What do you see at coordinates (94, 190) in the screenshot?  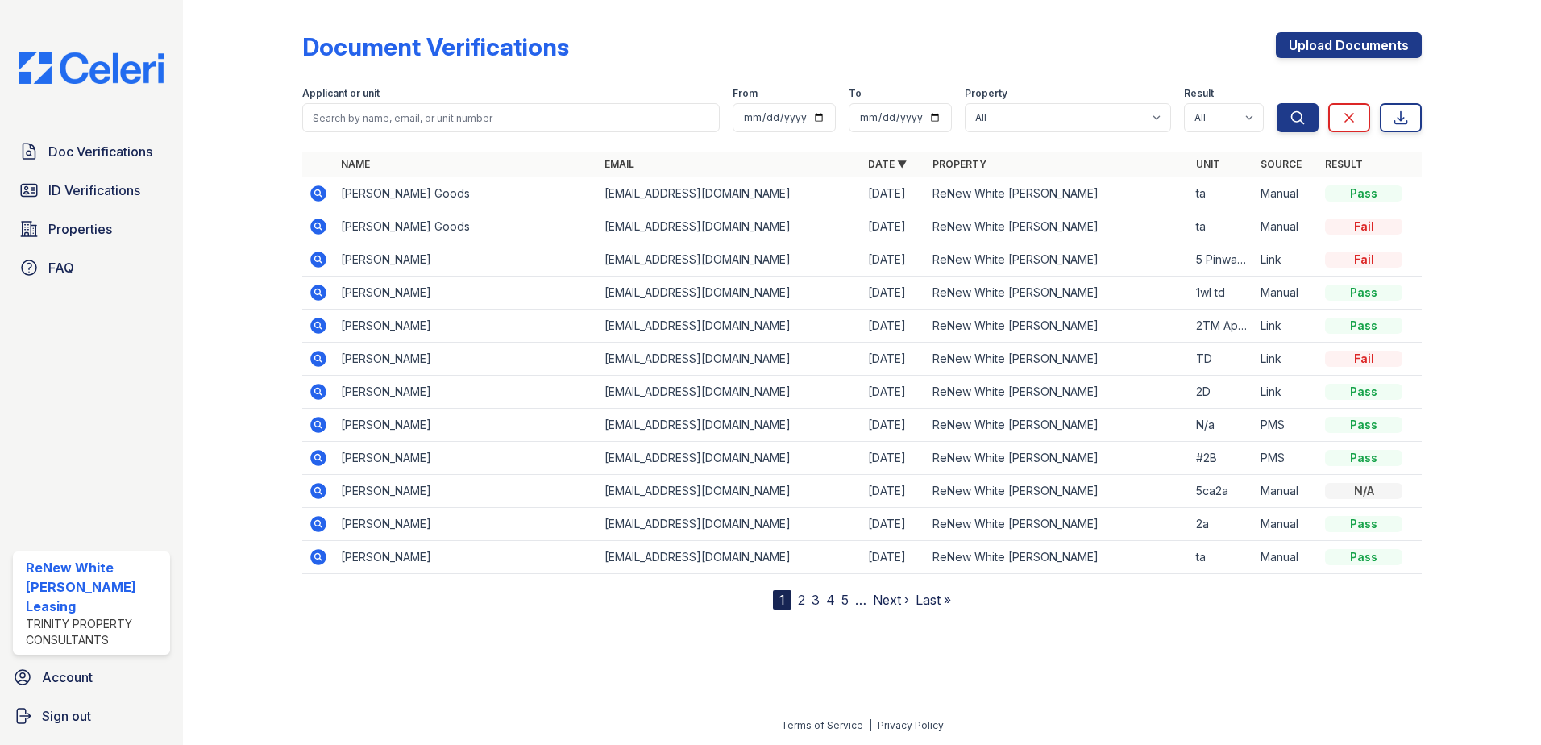 I see `span: ID Verifications` at bounding box center [94, 190].